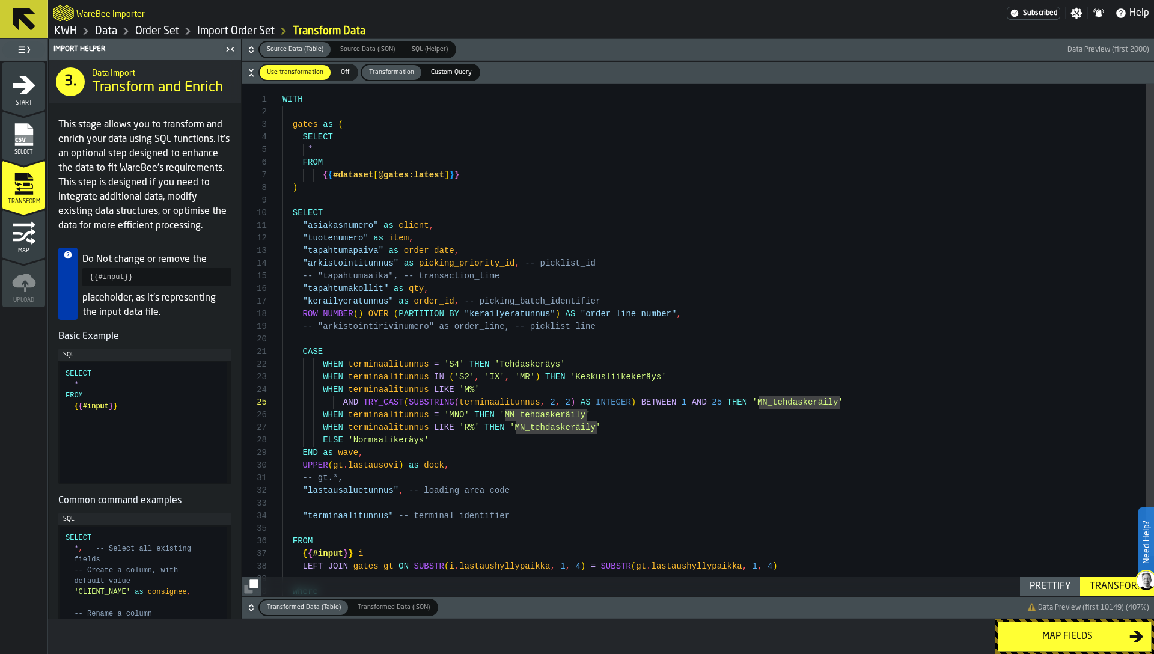 The image size is (1154, 654). Describe the element at coordinates (470, 390) in the screenshot. I see `span: 'M%'` at that location.